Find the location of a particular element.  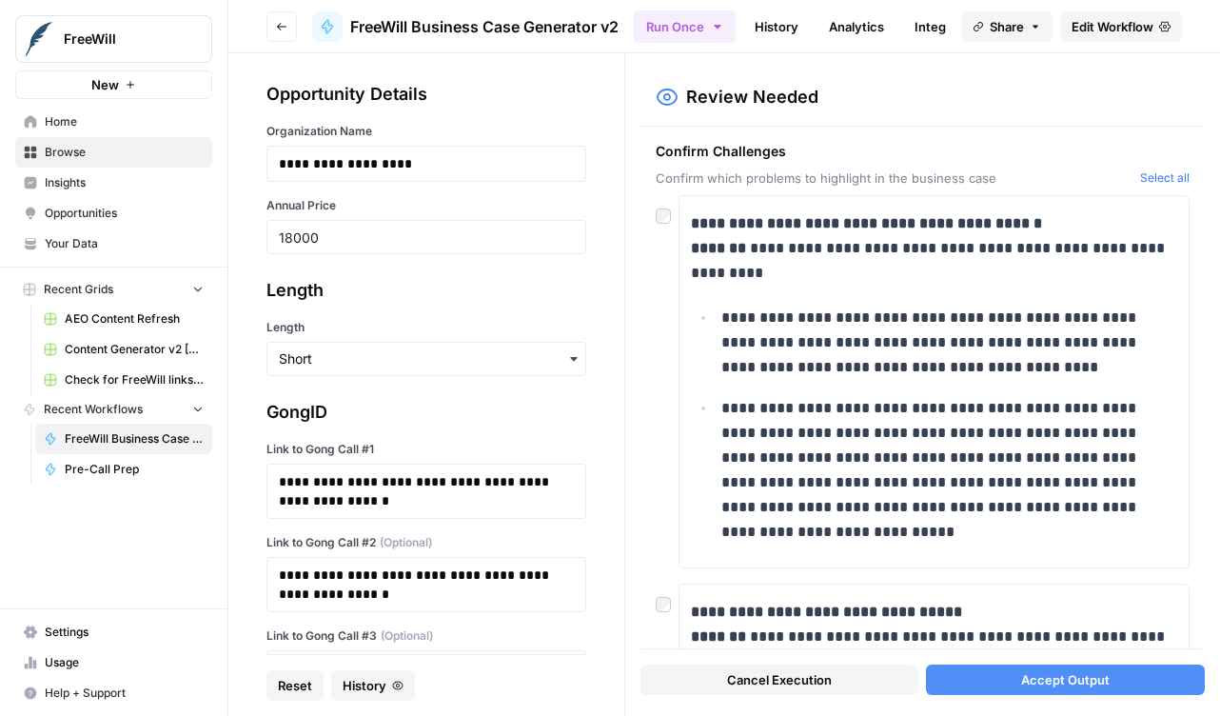

span: Opportunities is located at coordinates (124, 213).